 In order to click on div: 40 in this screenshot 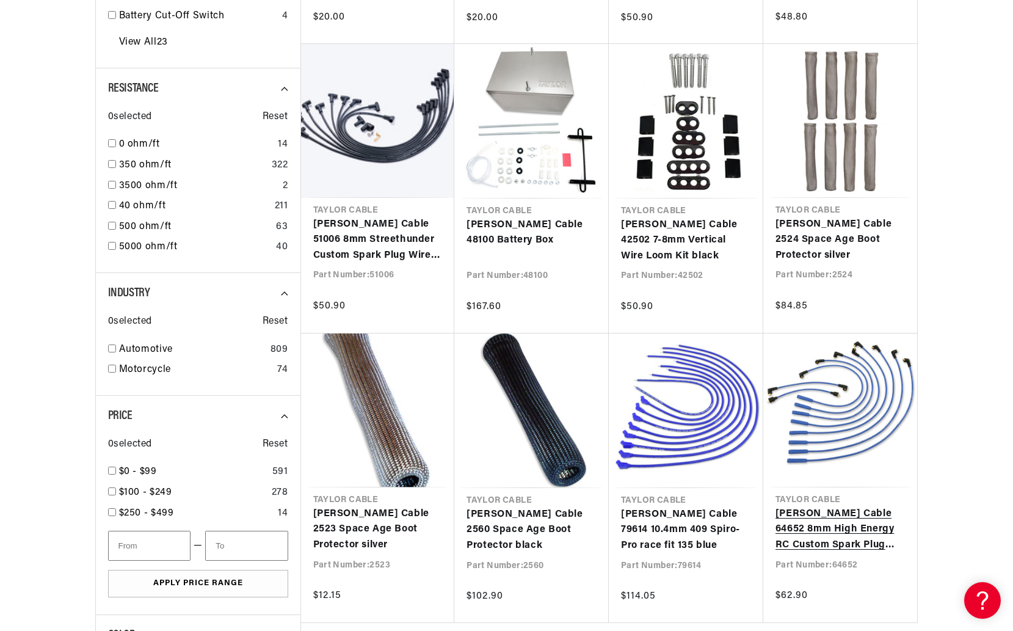, I will do `click(282, 247)`.